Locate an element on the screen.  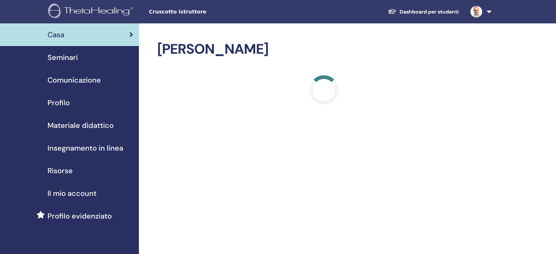
span: Profilo evidenziato is located at coordinates (80, 216).